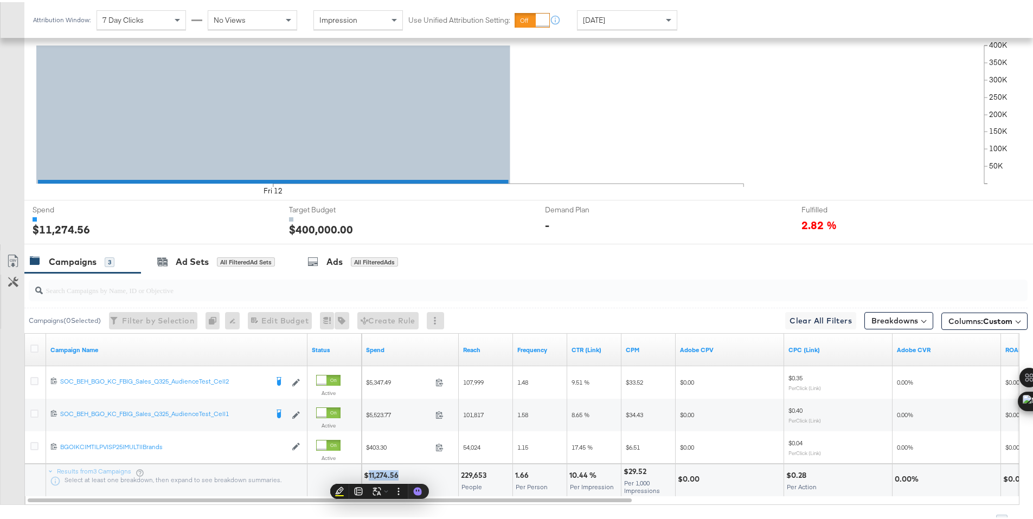 This screenshot has width=1033, height=519. Describe the element at coordinates (229, 18) in the screenshot. I see `span: No Views` at that location.